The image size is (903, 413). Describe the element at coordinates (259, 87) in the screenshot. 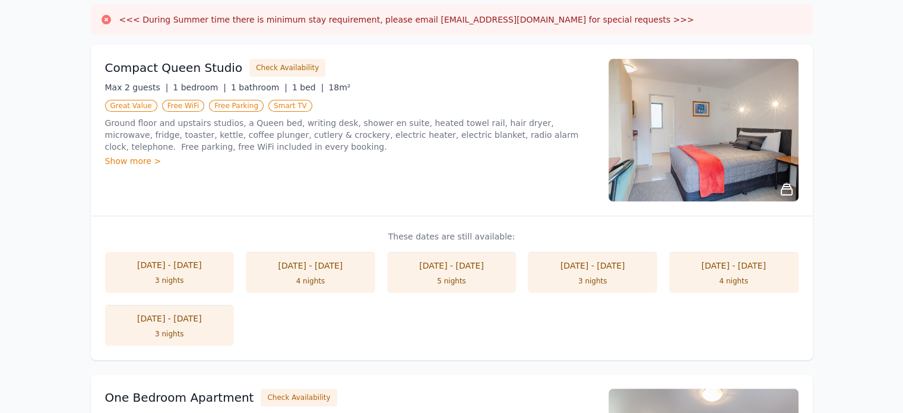

I see `span: 1 bathroom |` at that location.